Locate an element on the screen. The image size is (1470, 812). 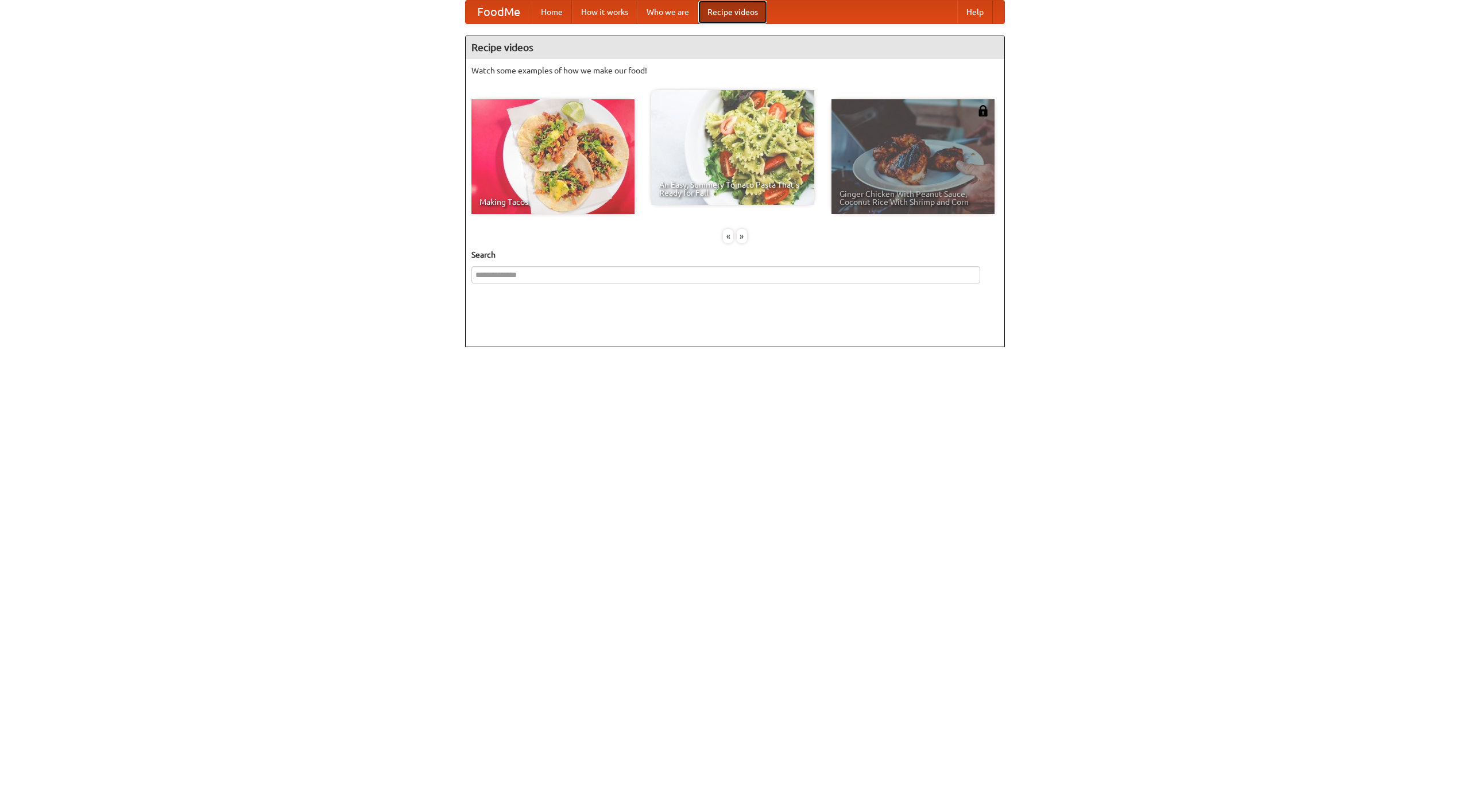
a: Help is located at coordinates (975, 12).